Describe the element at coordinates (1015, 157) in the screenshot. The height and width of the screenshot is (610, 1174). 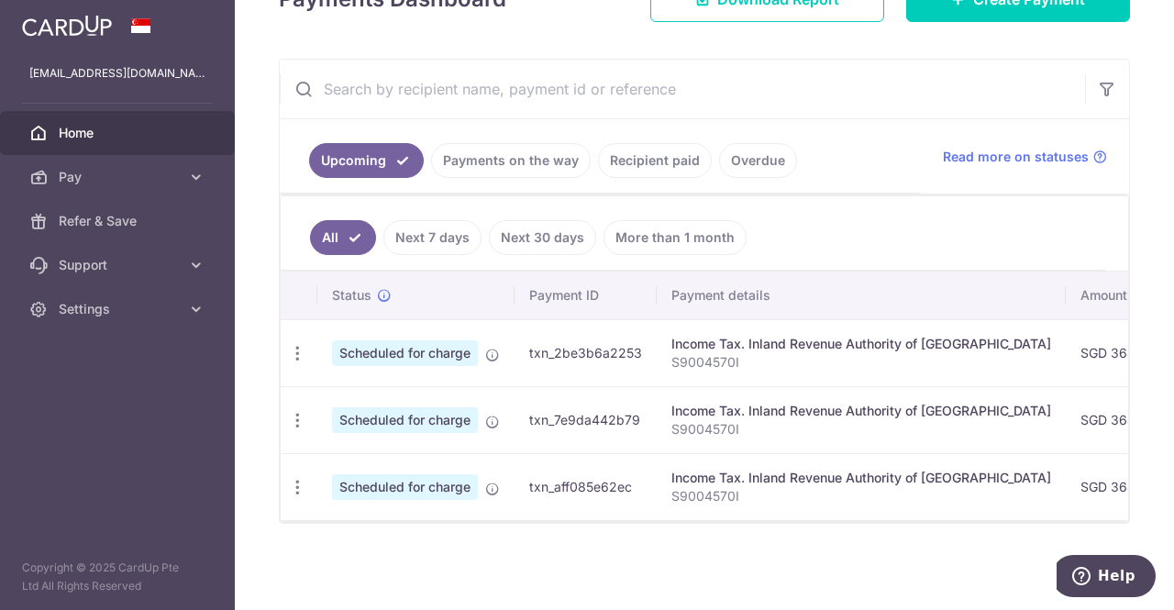
I see `span: Read more on statuses` at that location.